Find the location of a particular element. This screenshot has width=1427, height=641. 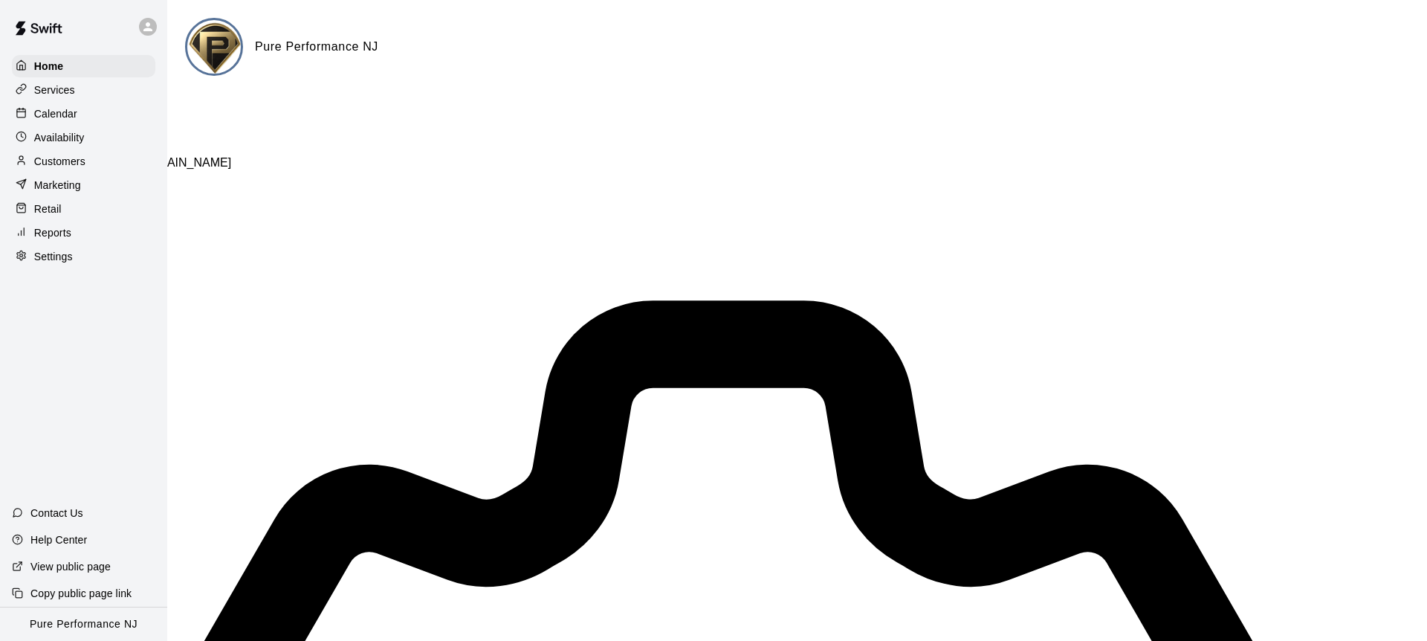

img: Pure Performance NJ logo is located at coordinates (215, 48).